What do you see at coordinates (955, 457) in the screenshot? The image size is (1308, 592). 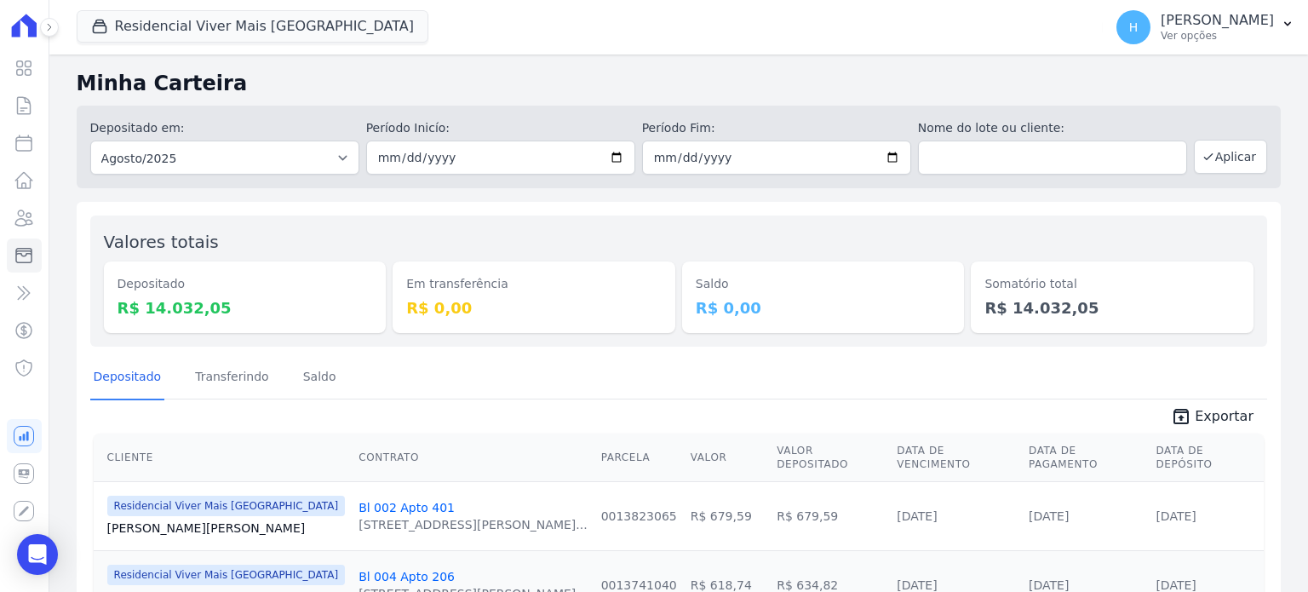 I see `th: Data de Vencimento` at bounding box center [955, 457].